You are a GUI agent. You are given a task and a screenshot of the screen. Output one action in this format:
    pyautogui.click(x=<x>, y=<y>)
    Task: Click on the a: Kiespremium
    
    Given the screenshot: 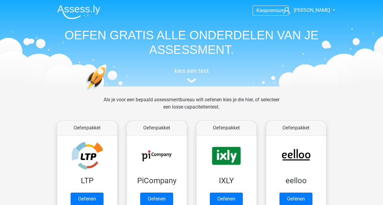 What is the action you would take?
    pyautogui.click(x=270, y=10)
    